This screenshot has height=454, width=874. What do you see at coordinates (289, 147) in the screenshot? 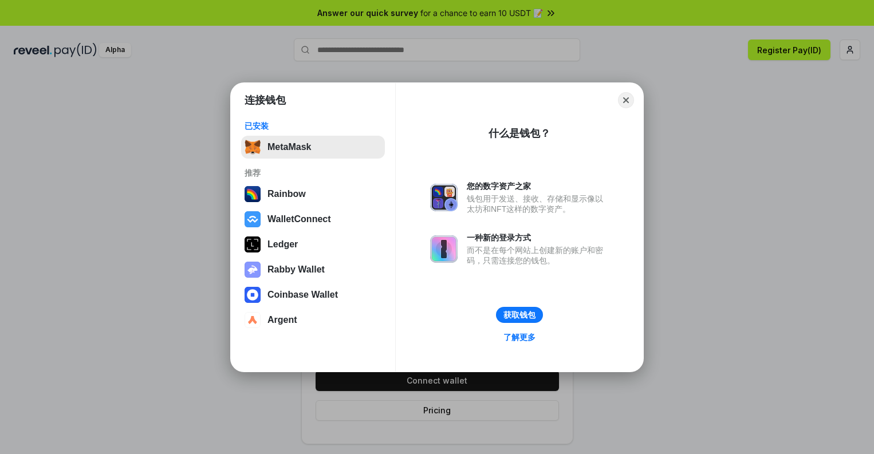
I see `div: MetaMask` at bounding box center [289, 147].